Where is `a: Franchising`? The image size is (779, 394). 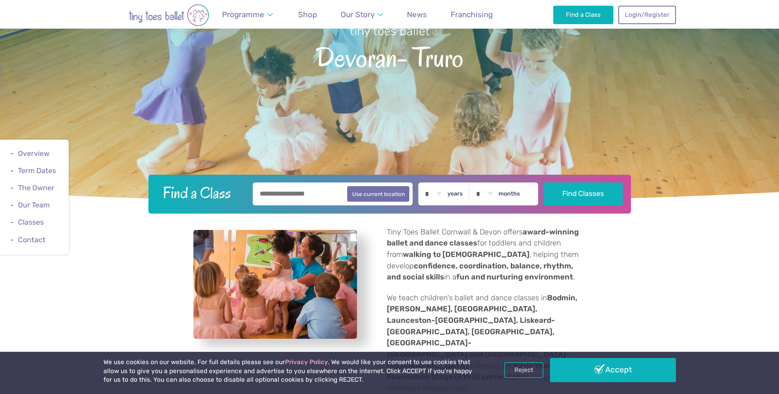 a: Franchising is located at coordinates (472, 14).